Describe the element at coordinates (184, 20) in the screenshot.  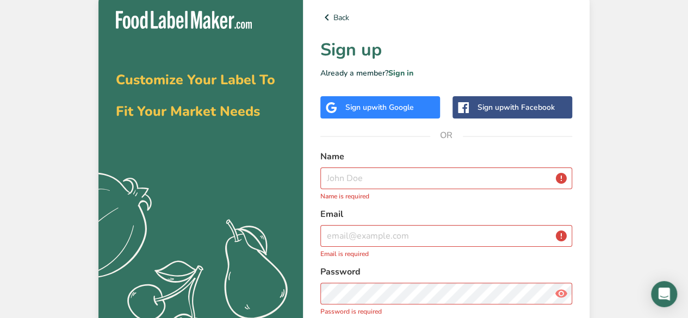
I see `img: Food Label Maker` at that location.